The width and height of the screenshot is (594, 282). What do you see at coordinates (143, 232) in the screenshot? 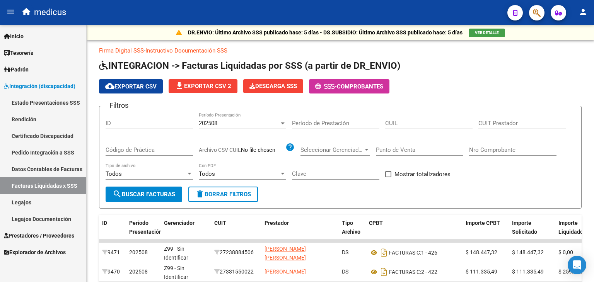
I see `datatable-header-cell: Período Presentación` at bounding box center [143, 232].